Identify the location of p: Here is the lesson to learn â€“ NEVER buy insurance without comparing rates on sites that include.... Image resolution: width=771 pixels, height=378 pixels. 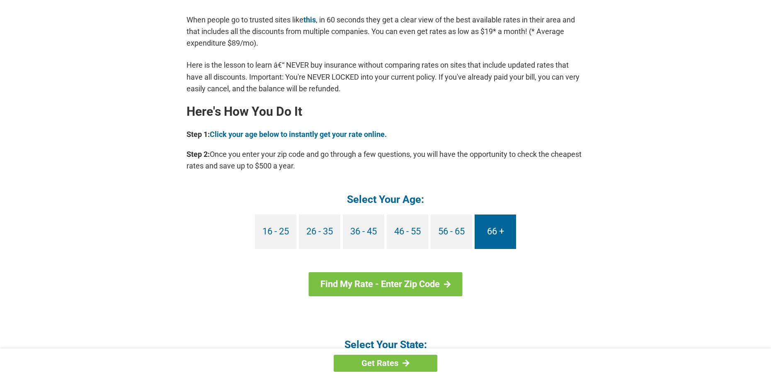
(386, 77).